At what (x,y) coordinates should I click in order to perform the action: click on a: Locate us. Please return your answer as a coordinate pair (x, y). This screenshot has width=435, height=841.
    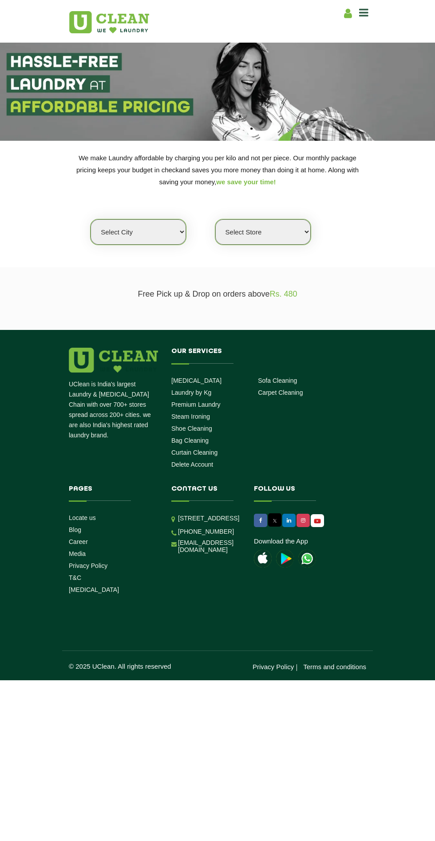
    Looking at the image, I should click on (82, 518).